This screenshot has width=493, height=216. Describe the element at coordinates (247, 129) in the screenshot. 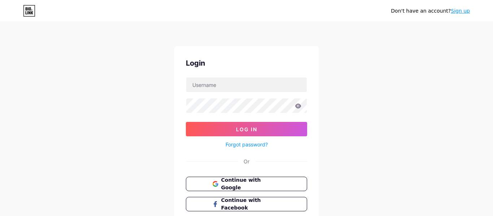

I see `button: Log In` at that location.